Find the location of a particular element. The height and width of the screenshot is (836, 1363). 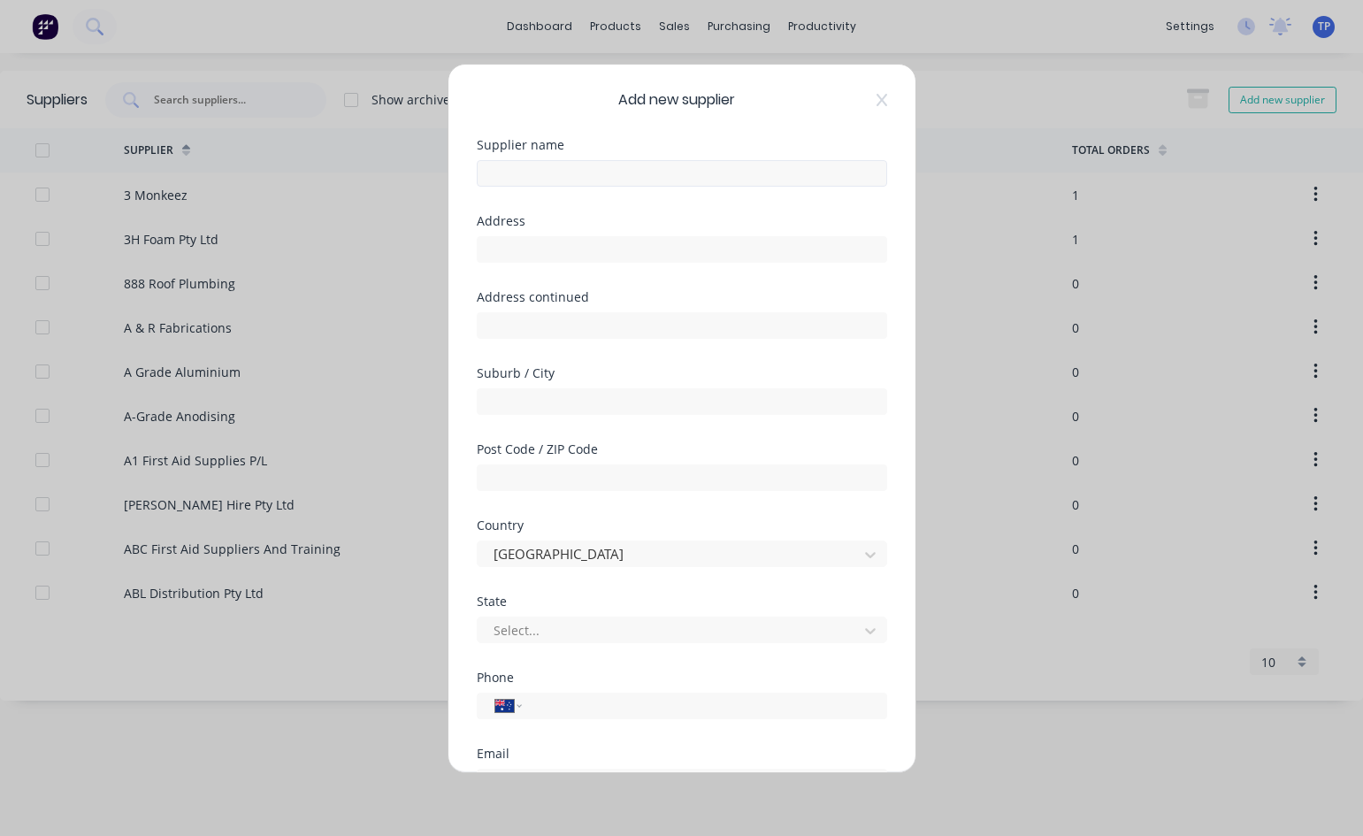

div: Supplier name is located at coordinates (682, 145).